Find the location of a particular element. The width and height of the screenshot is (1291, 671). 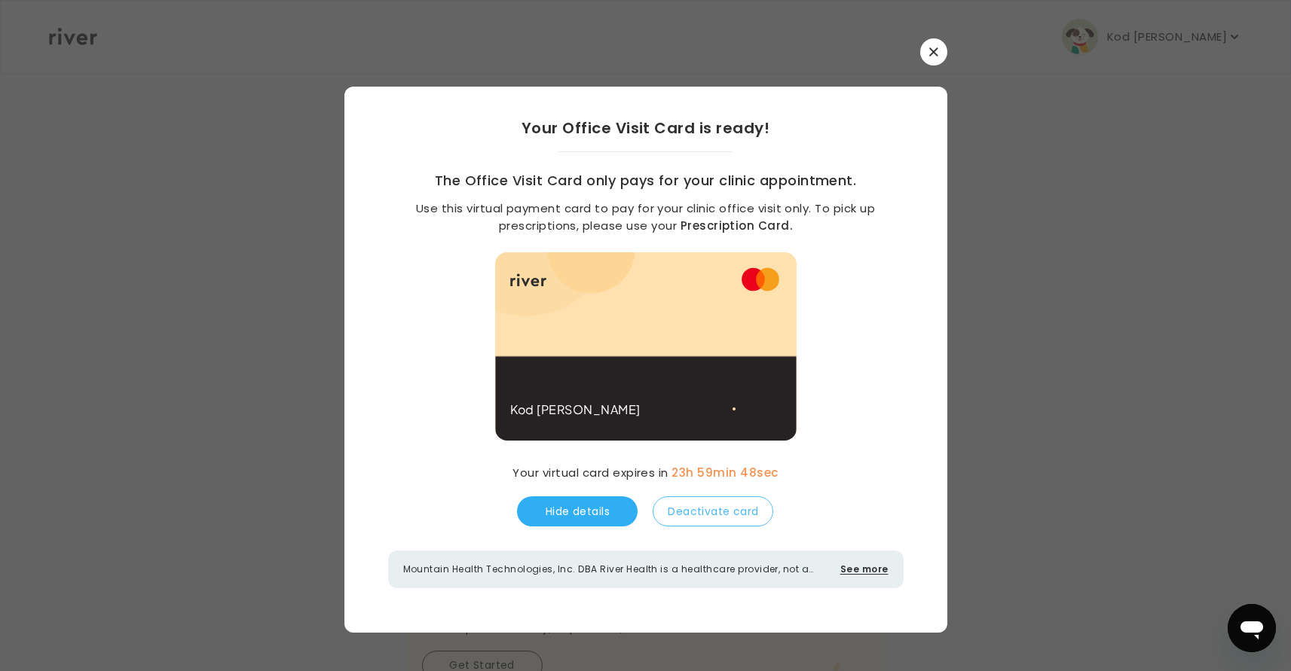

h2: Your Office Visit Card is ready! is located at coordinates (645, 128).